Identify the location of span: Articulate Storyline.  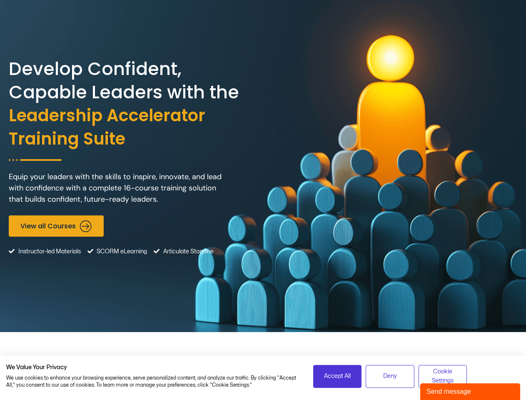
(187, 251).